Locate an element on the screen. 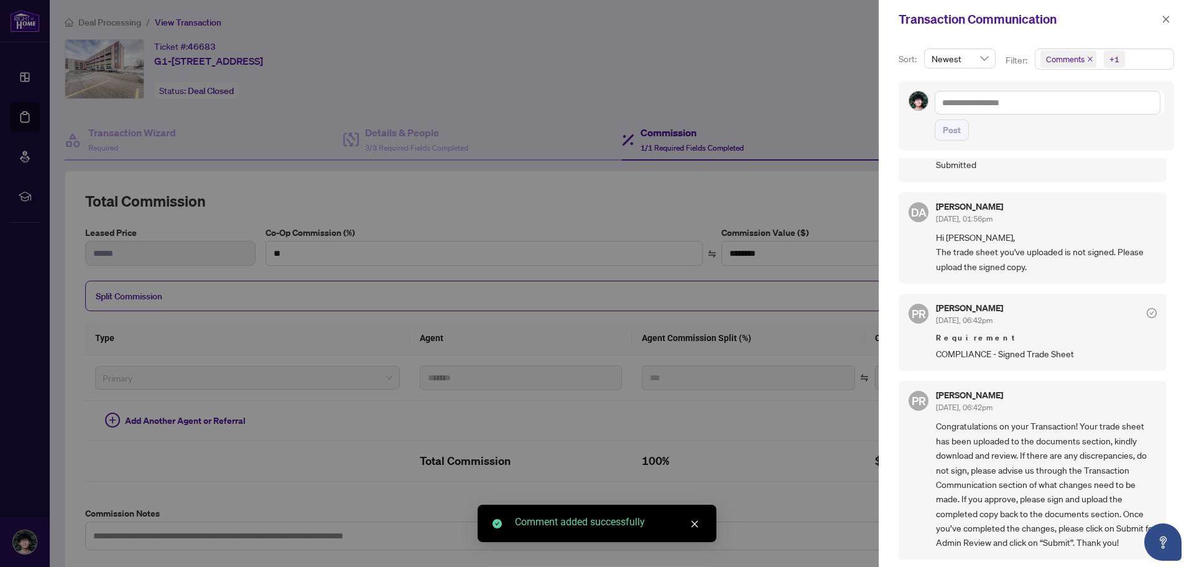  div: Comment added successfully is located at coordinates (608, 522).